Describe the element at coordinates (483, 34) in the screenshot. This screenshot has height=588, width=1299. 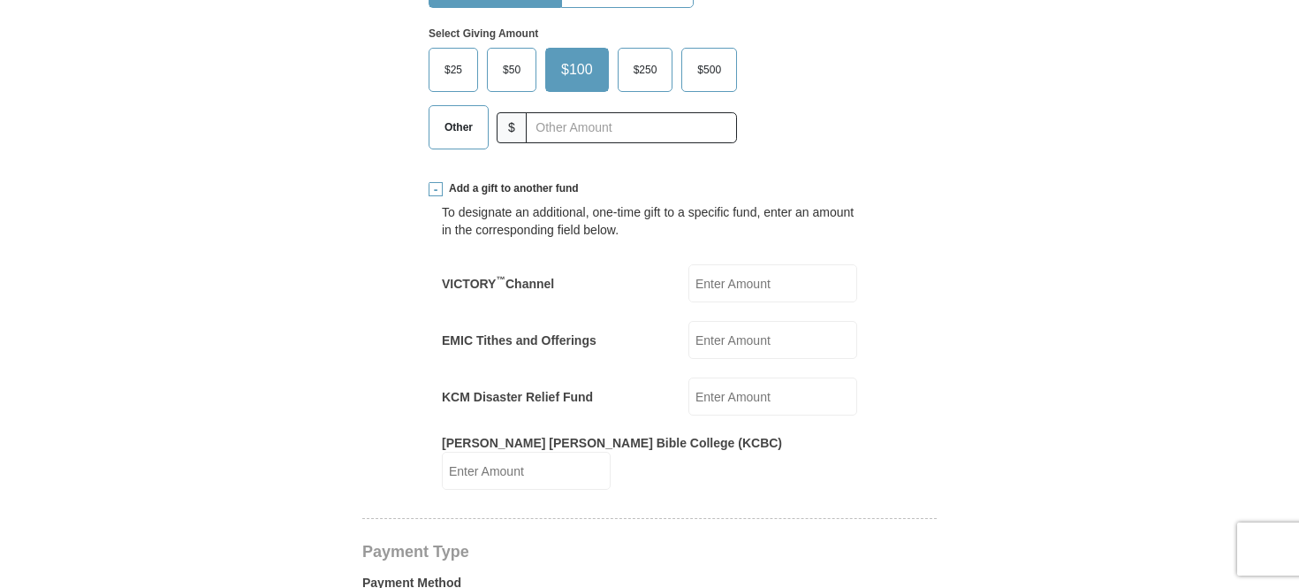
I see `strong: Select Giving Amount` at that location.